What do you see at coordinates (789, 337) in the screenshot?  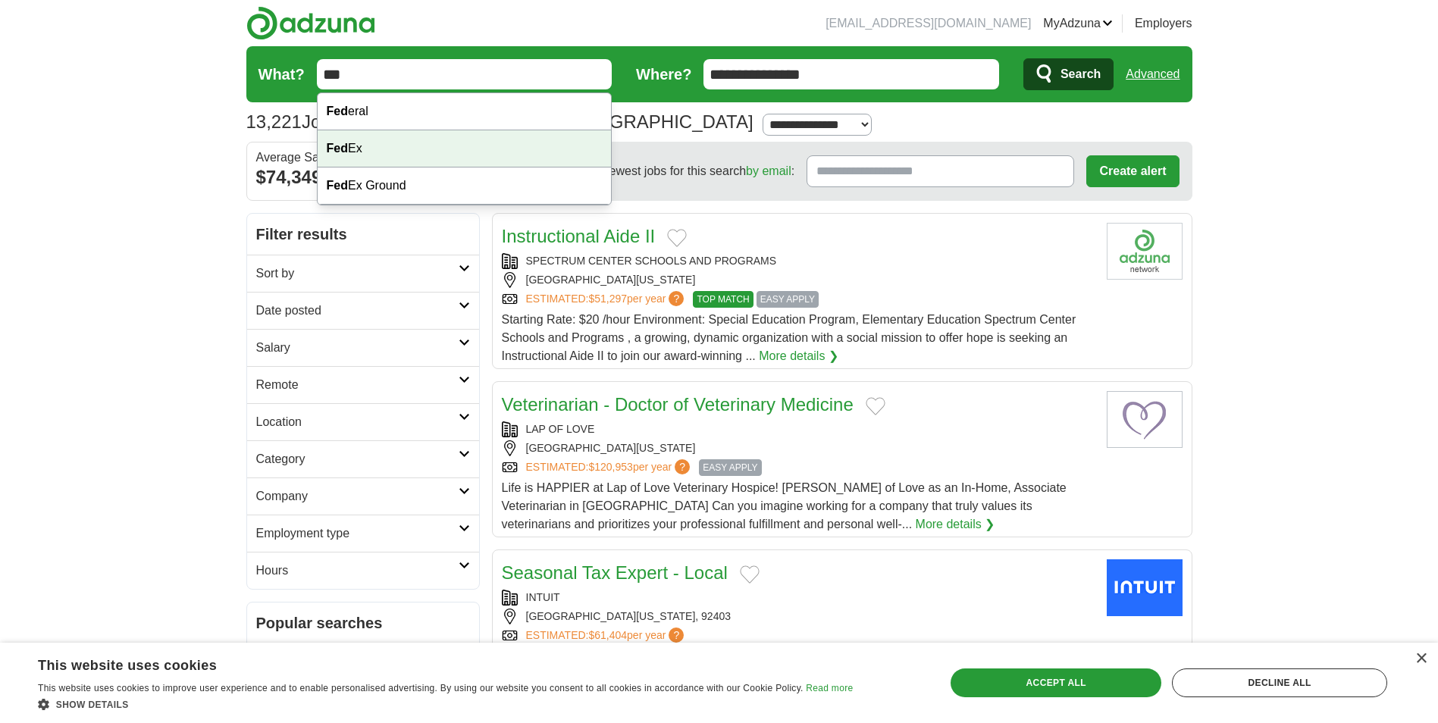 I see `span: Starting Rate: $20 /hour Environment: Special Education Program, Elementary Education Spectrum Ce...` at bounding box center [789, 337].